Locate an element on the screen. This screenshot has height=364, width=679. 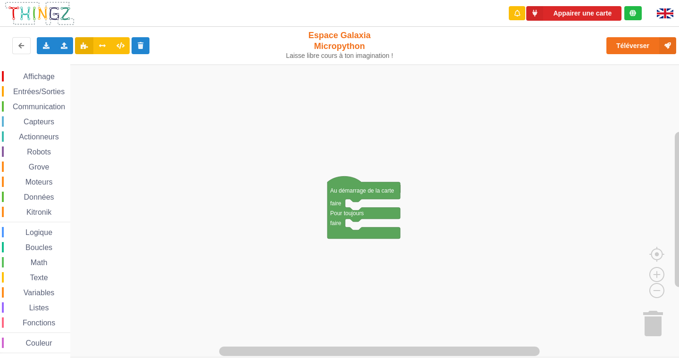
span: Math is located at coordinates (39, 263).